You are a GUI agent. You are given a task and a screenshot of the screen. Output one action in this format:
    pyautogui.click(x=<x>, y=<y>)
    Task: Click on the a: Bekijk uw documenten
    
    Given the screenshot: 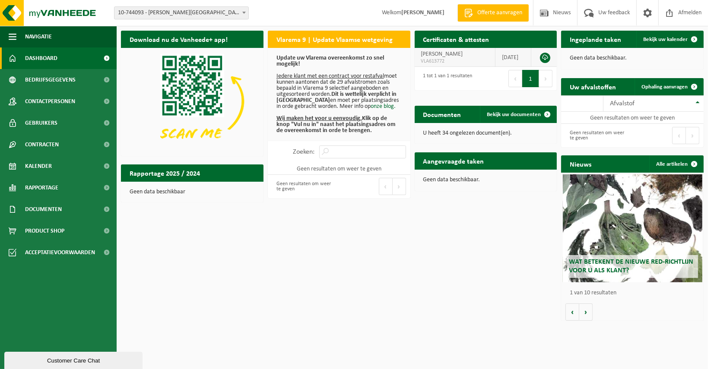 What is the action you would take?
    pyautogui.click(x=518, y=114)
    